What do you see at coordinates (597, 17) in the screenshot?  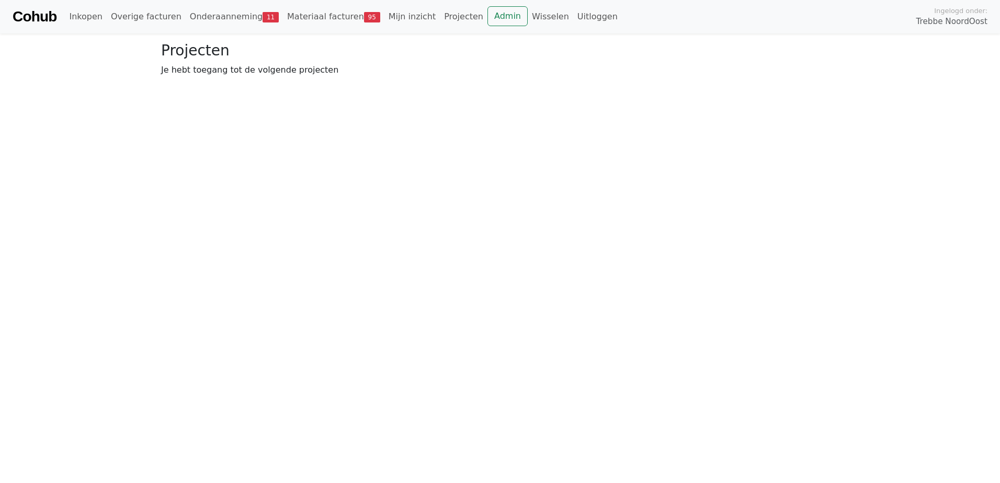 I see `a: Uitloggen` at bounding box center [597, 17].